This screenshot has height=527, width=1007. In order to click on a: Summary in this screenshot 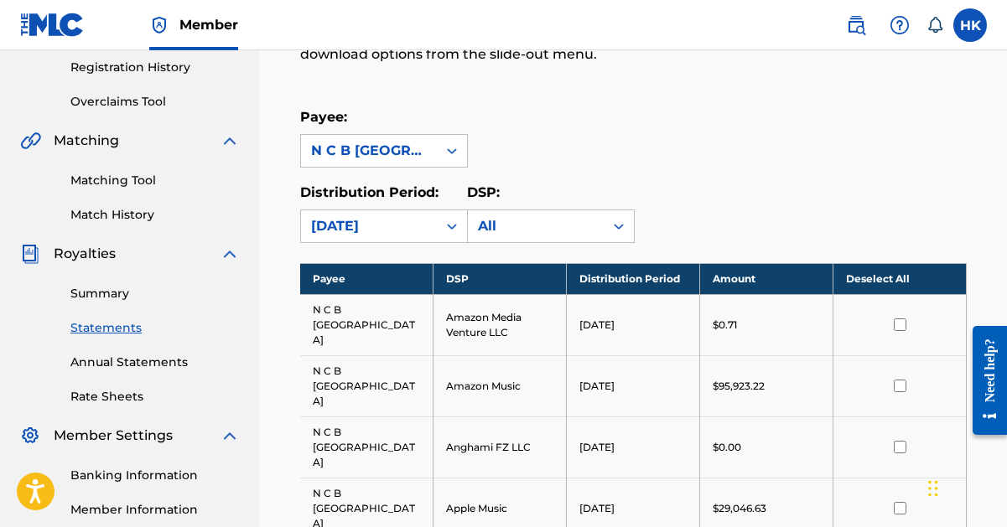, I will do `click(155, 293)`.